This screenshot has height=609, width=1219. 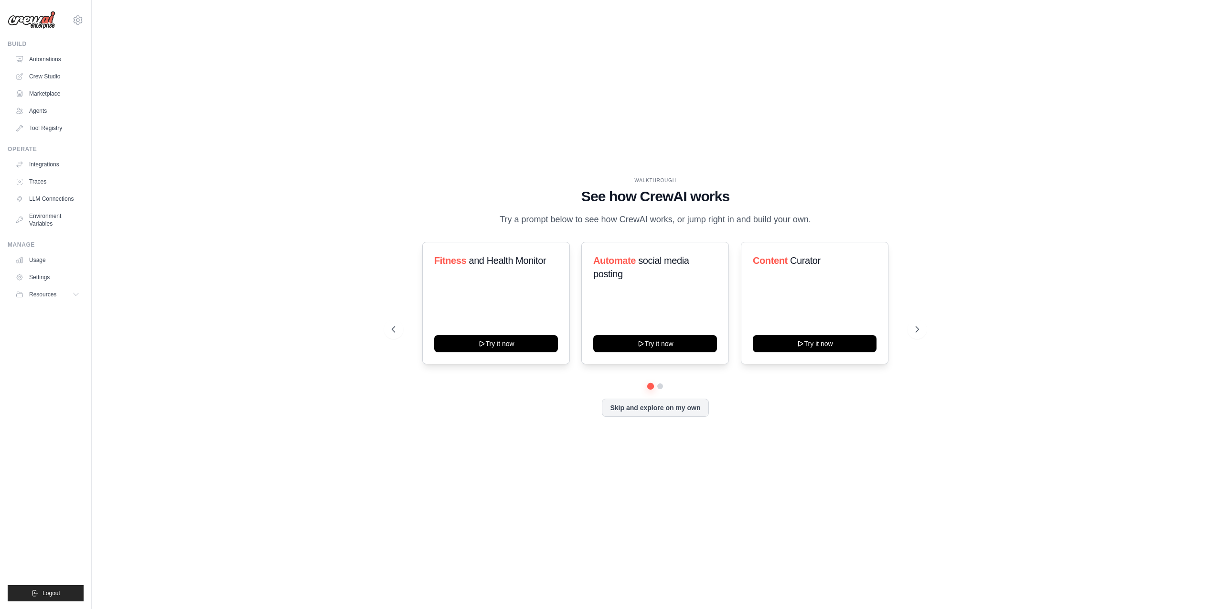 I want to click on span: Resources, so click(x=43, y=294).